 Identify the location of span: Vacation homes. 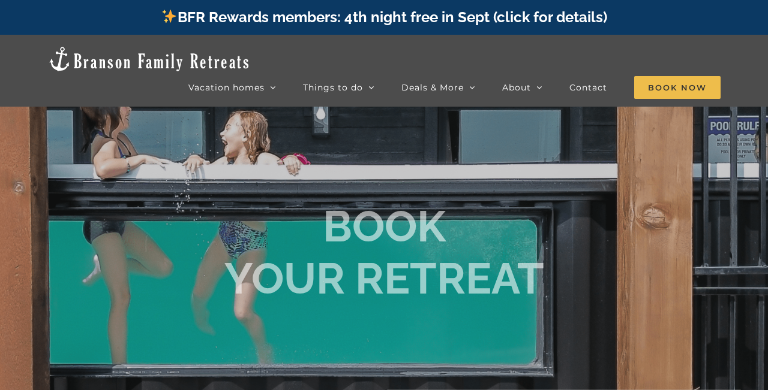
(226, 88).